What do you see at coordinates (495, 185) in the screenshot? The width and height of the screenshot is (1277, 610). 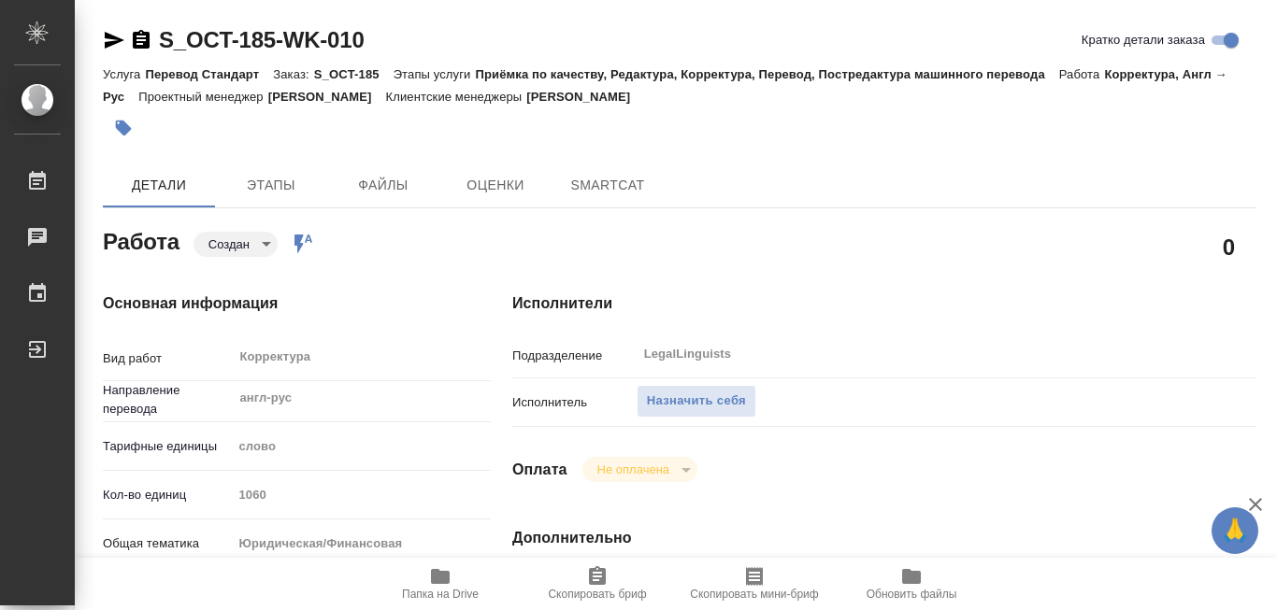 I see `span: Оценки` at bounding box center [495, 185].